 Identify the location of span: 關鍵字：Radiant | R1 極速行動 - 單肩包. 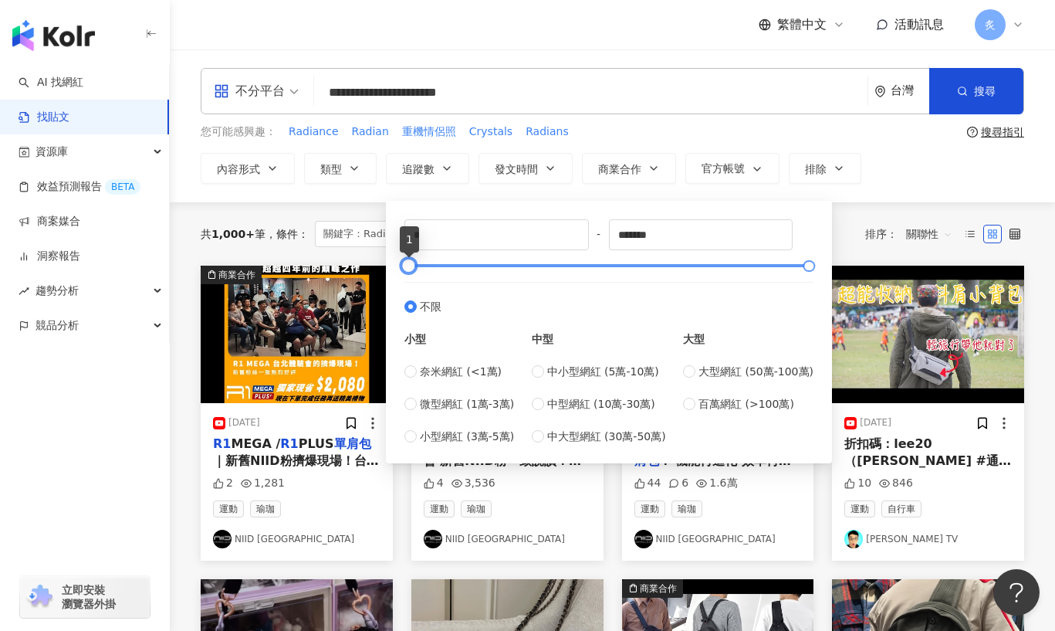
(424, 234).